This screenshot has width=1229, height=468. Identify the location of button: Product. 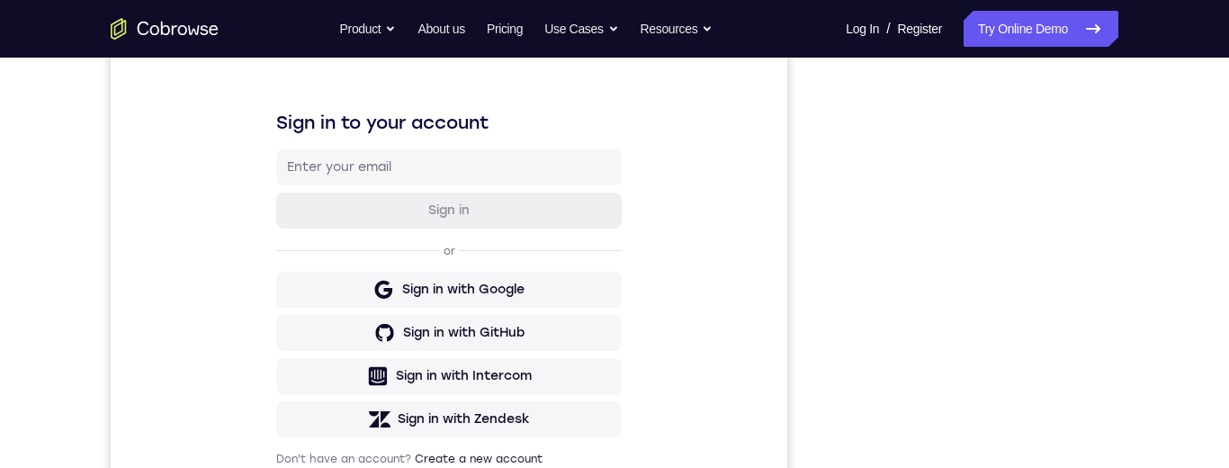
(368, 29).